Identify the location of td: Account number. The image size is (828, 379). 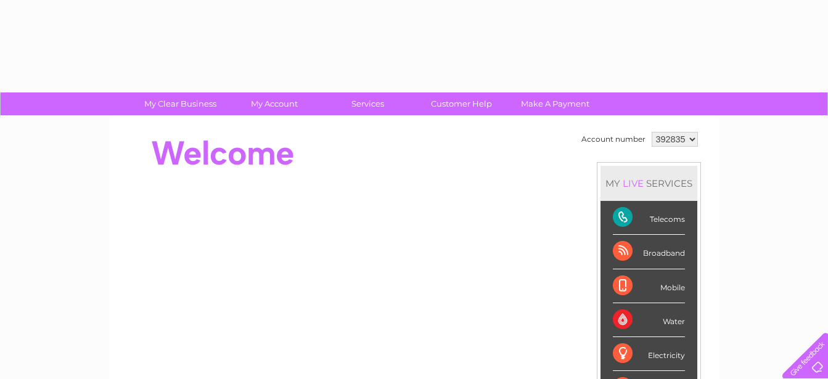
(614, 139).